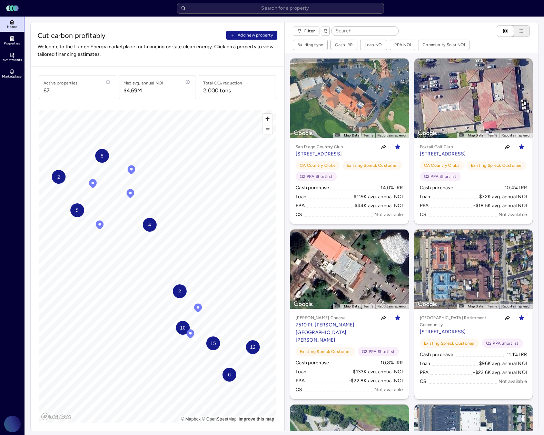  Describe the element at coordinates (252, 35) in the screenshot. I see `button: Add new property` at that location.